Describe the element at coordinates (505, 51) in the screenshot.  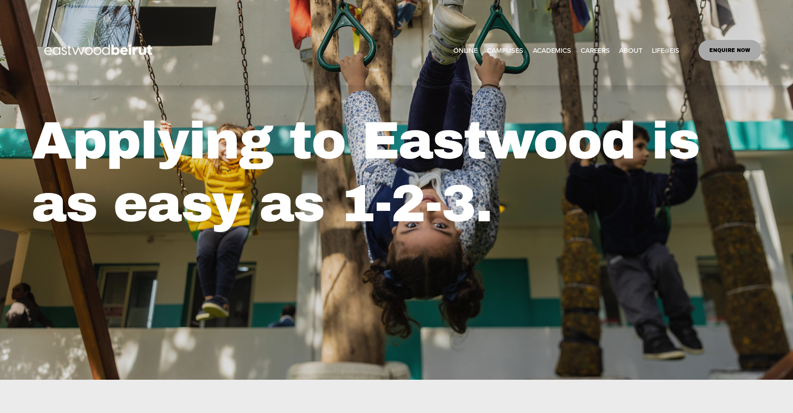
I see `span: CAMPUSES` at that location.